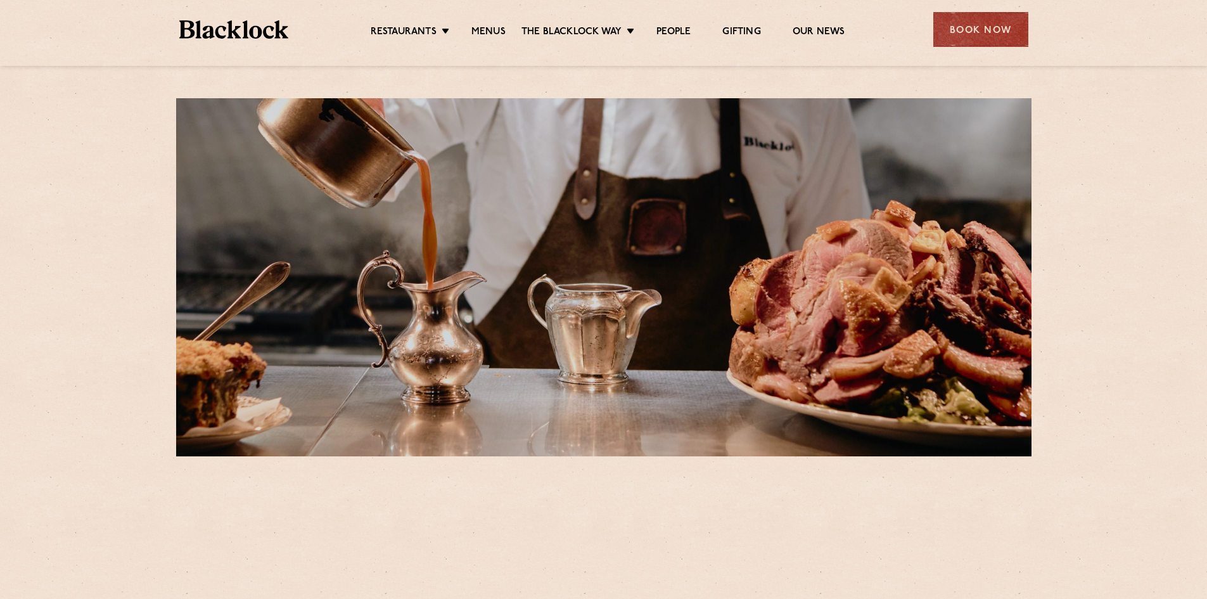  I want to click on a: Our News, so click(819, 33).